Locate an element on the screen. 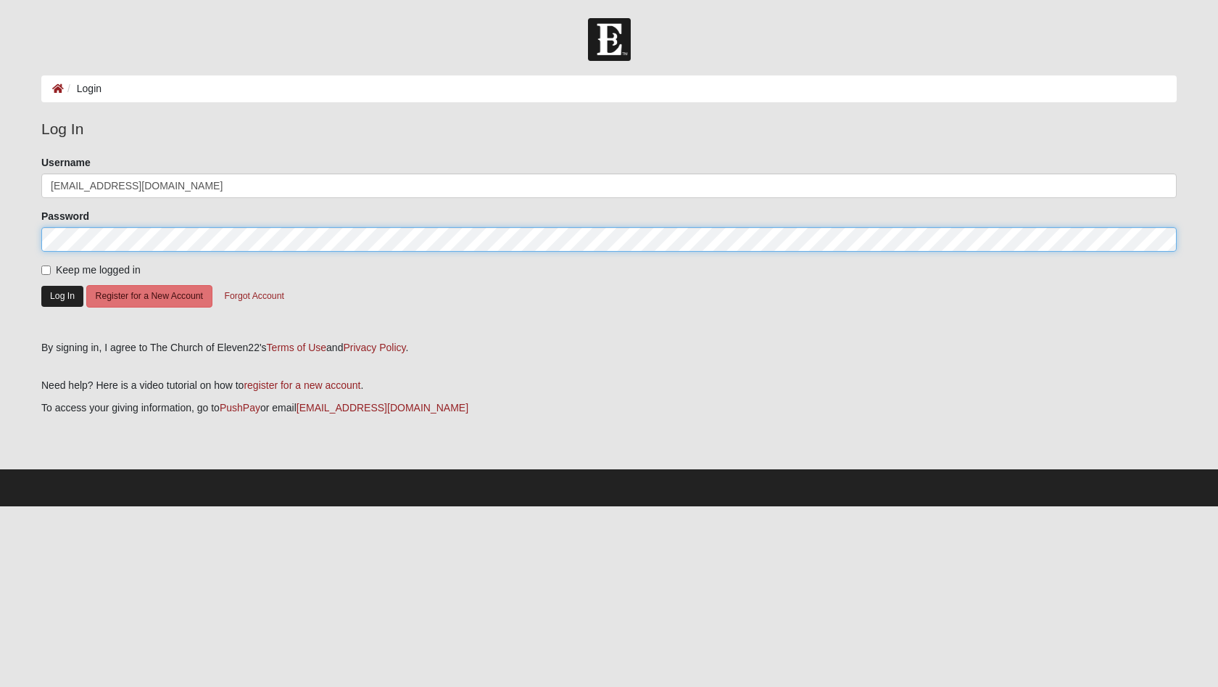  a: PushPay is located at coordinates (240, 407).